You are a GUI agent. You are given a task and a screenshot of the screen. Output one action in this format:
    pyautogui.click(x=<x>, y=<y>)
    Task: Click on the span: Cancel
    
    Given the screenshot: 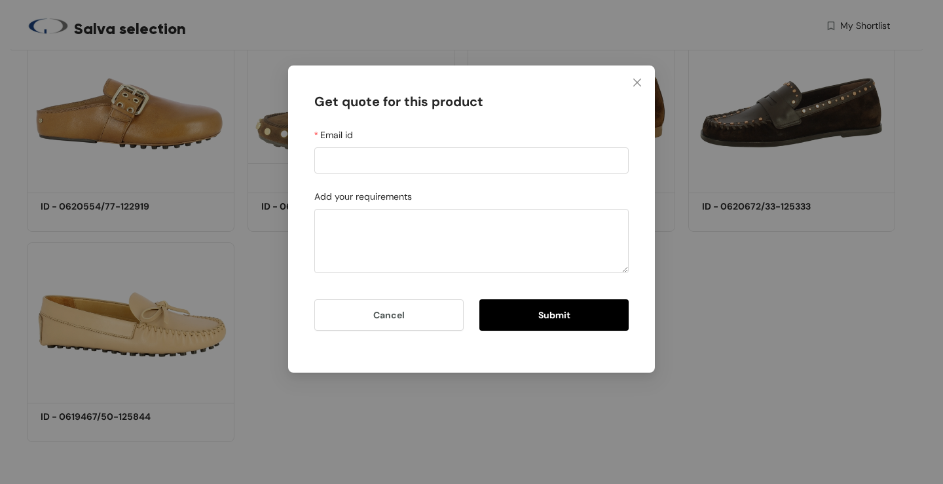 What is the action you would take?
    pyautogui.click(x=389, y=315)
    